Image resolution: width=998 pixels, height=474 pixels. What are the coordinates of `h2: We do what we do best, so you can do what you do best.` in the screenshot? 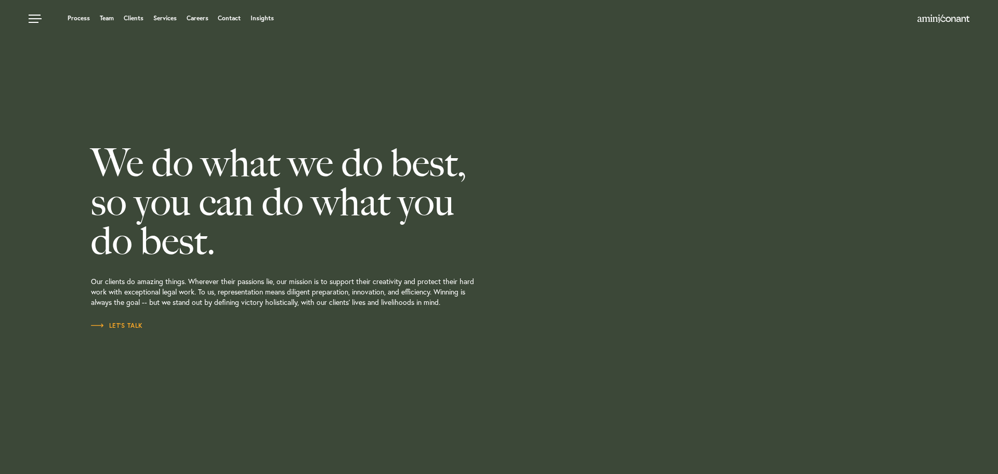 It's located at (333, 202).